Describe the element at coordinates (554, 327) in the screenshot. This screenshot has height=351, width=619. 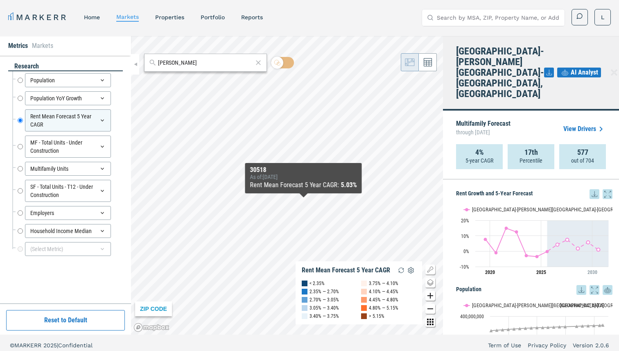
I see `path: Wednesday, 14 Dec, 19:00, 334,326,000. USA.` at that location.